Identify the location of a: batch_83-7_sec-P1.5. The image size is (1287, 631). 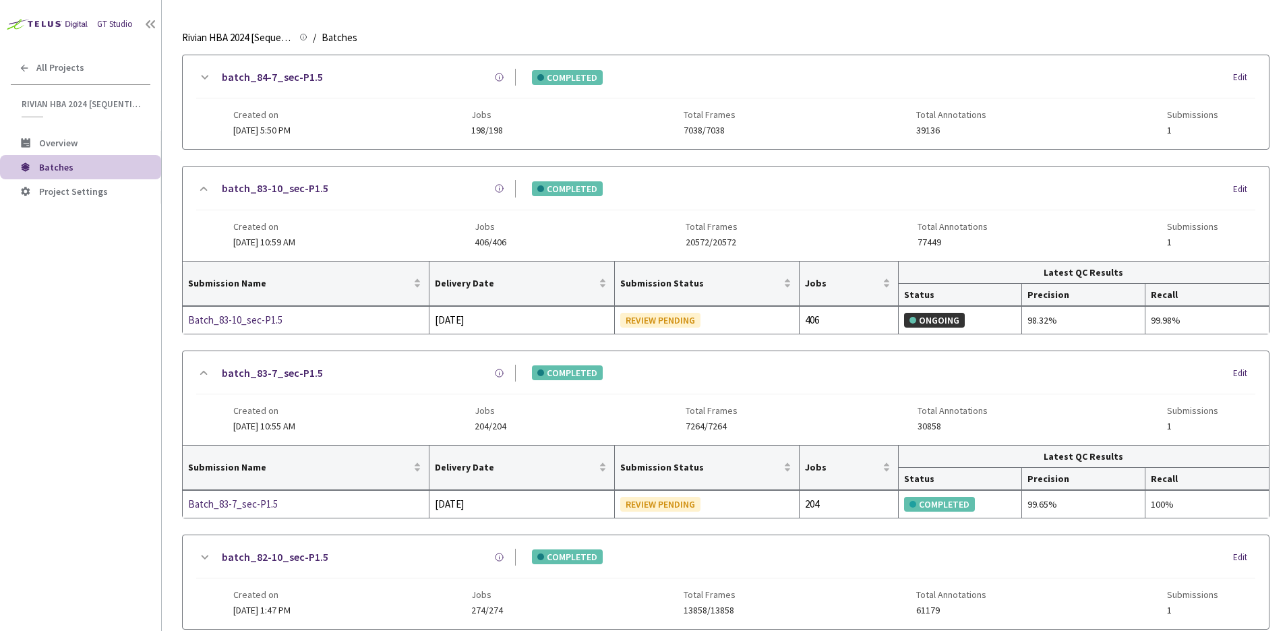
(272, 373).